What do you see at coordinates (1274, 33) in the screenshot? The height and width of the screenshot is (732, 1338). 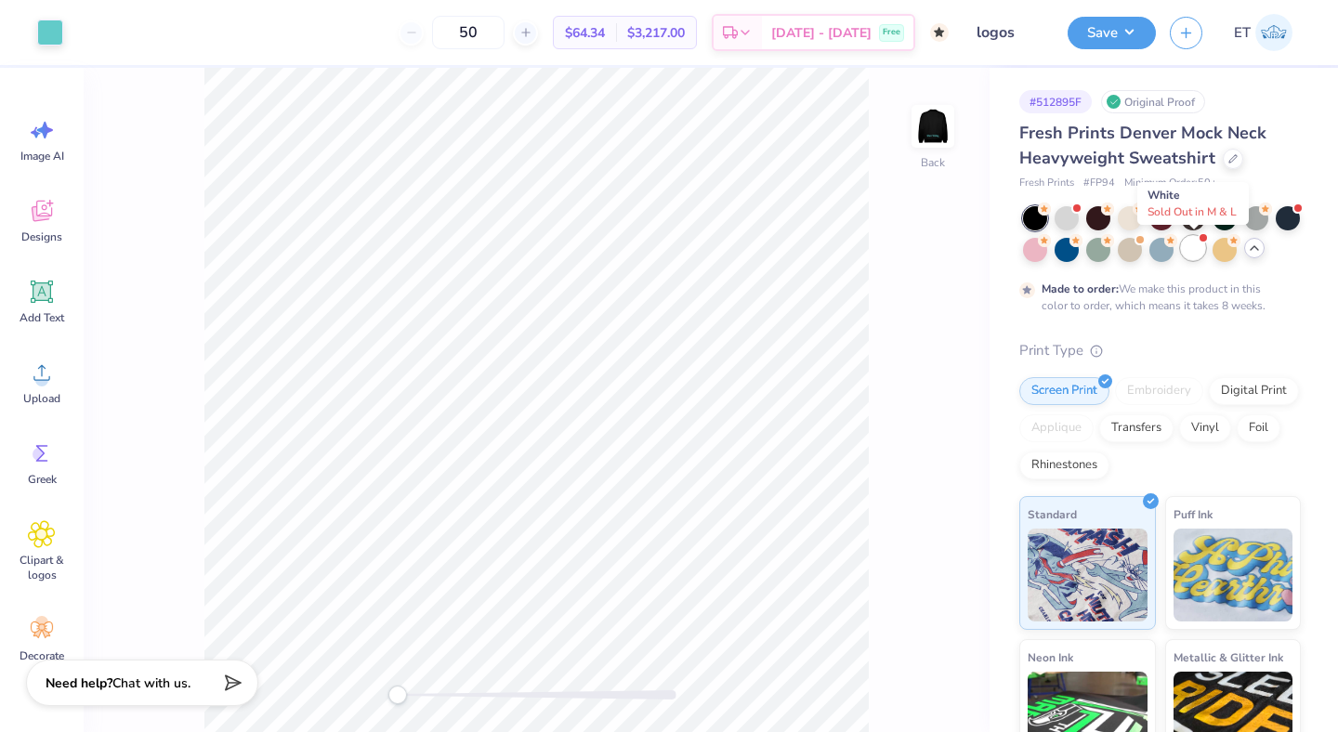 I see `img: Elaina Thomas` at bounding box center [1274, 33].